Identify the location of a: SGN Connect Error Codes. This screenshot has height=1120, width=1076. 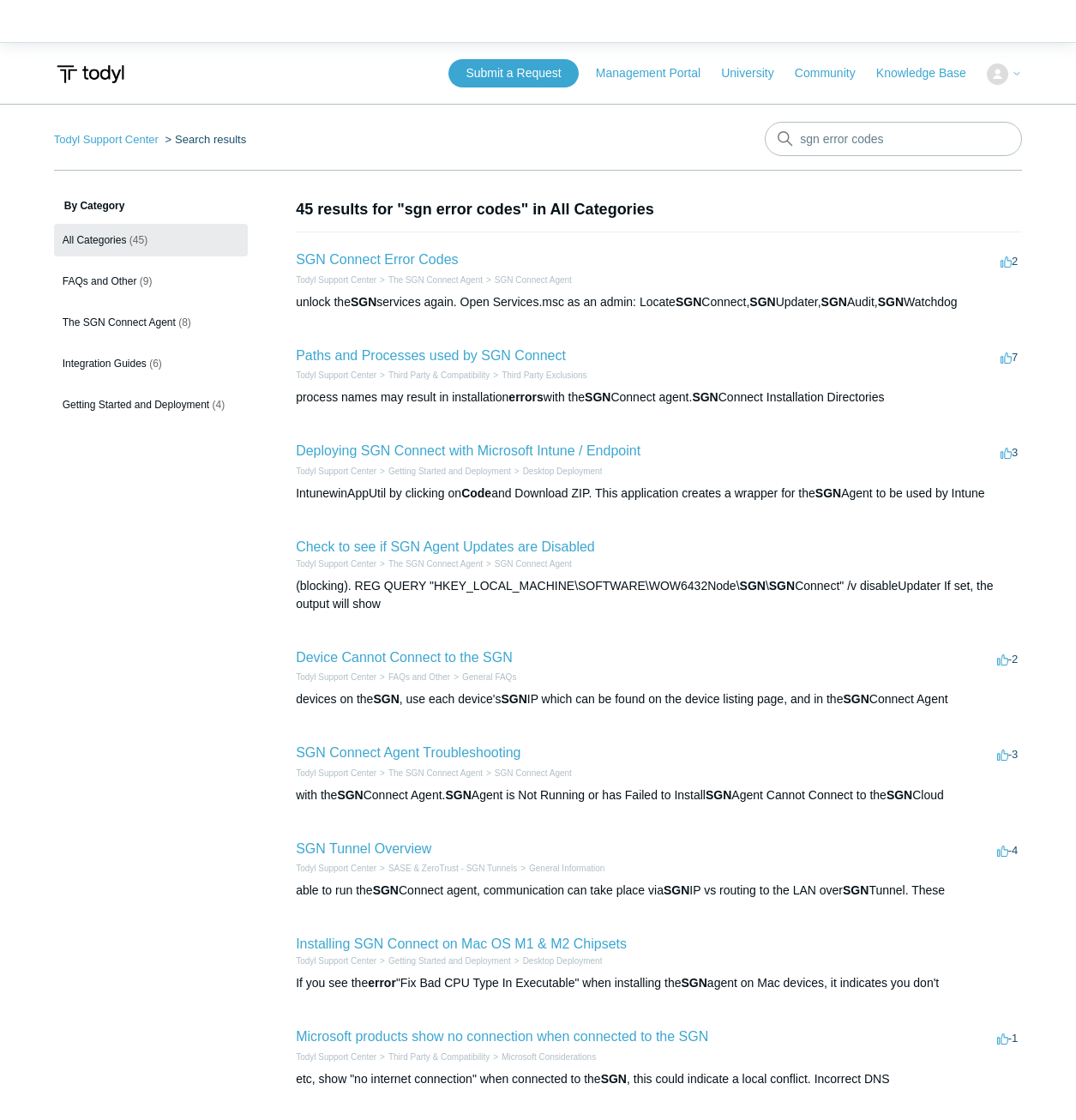
(377, 259).